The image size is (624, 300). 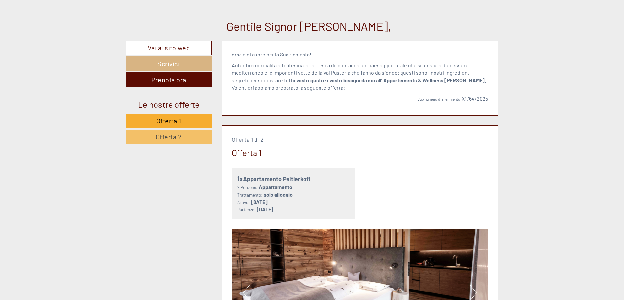 What do you see at coordinates (246, 209) in the screenshot?
I see `small: Partenza:` at bounding box center [246, 209].